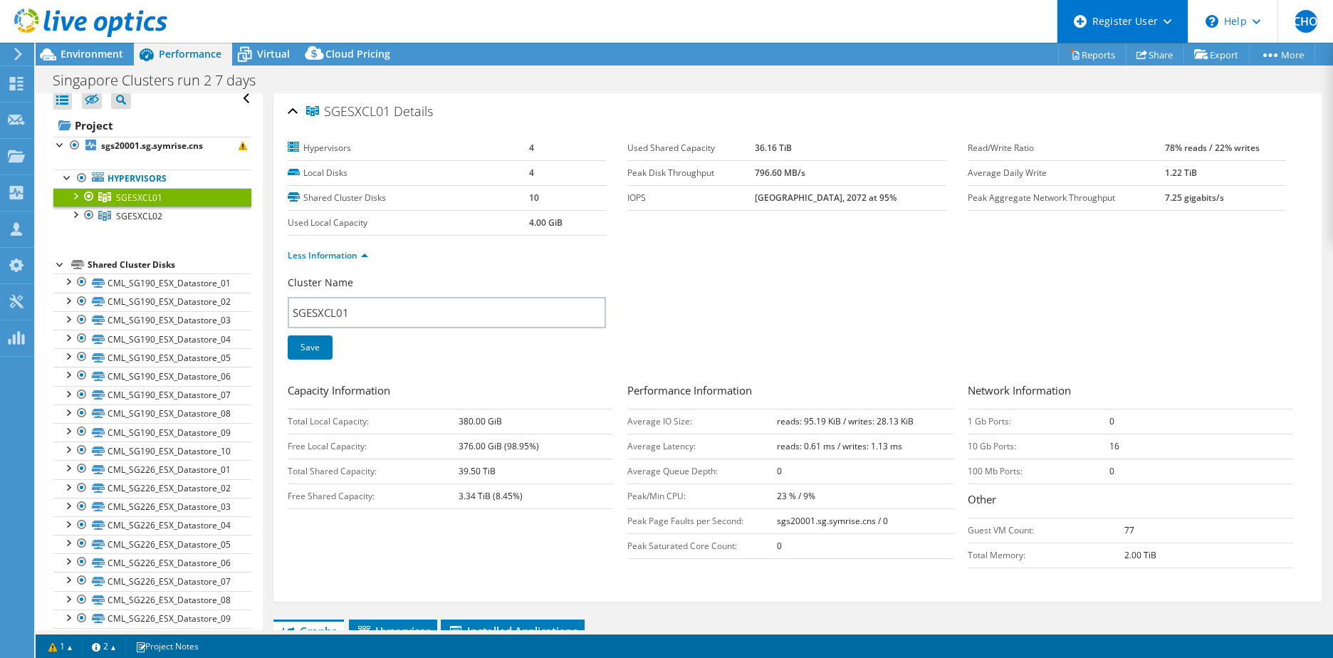 The width and height of the screenshot is (1333, 658). Describe the element at coordinates (1140, 555) in the screenshot. I see `b: 2.00 TiB` at that location.